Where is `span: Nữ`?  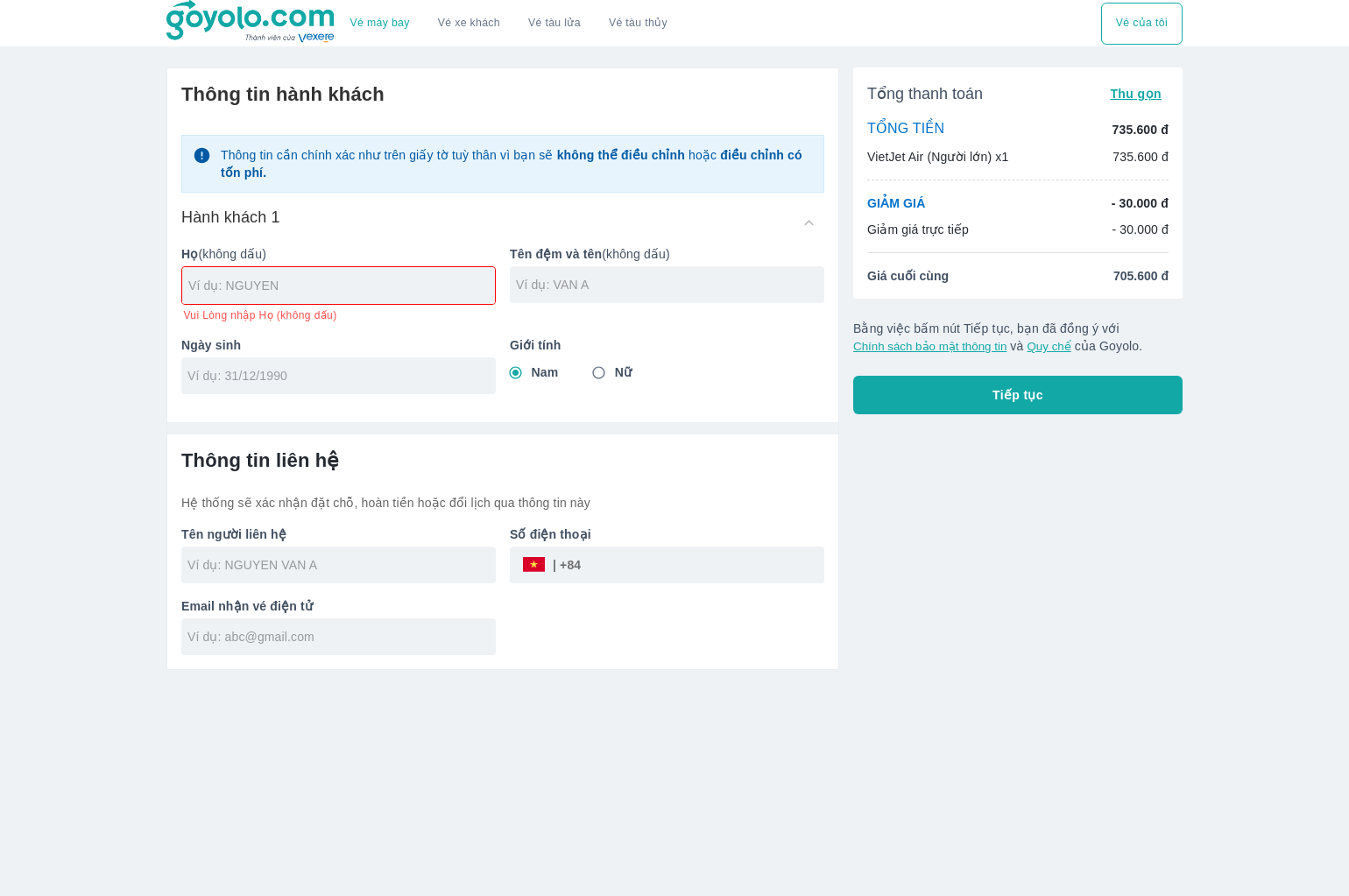 span: Nữ is located at coordinates (623, 372).